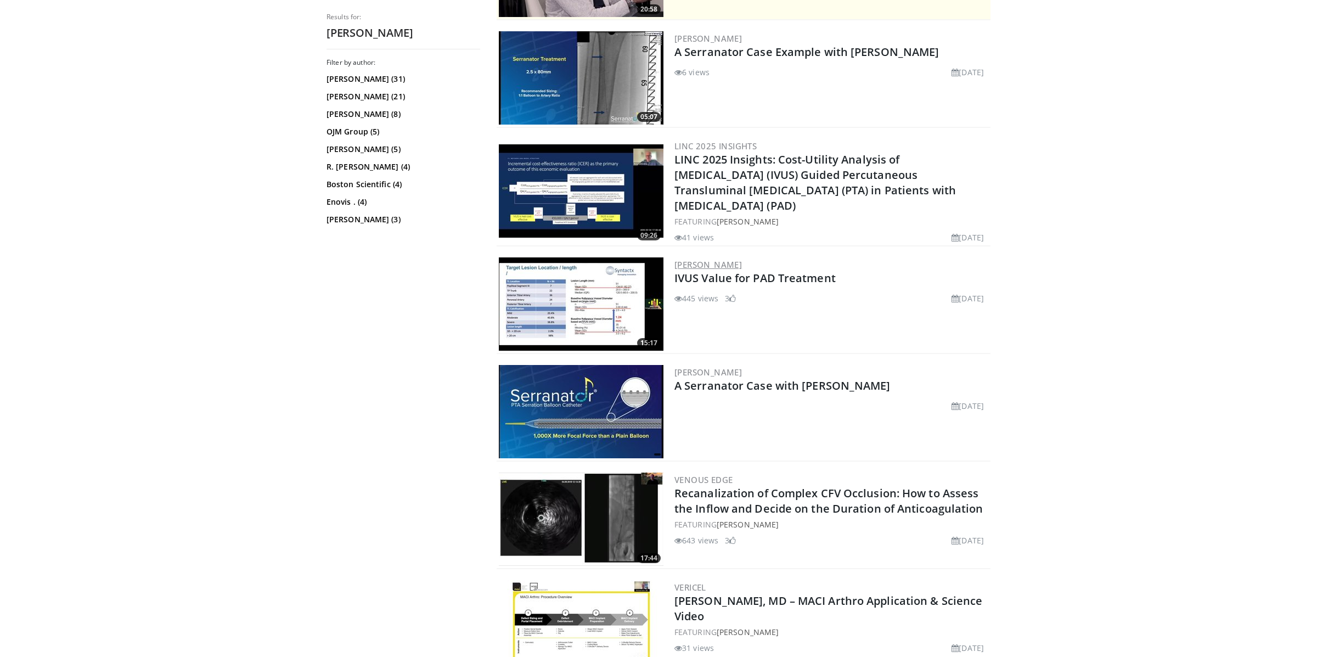  Describe the element at coordinates (402, 202) in the screenshot. I see `a: Enovis . (4)` at that location.